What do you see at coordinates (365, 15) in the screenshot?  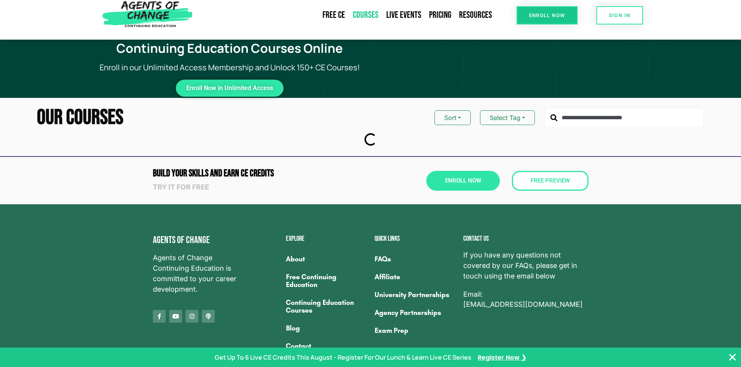 I see `a: Courses` at bounding box center [365, 15].